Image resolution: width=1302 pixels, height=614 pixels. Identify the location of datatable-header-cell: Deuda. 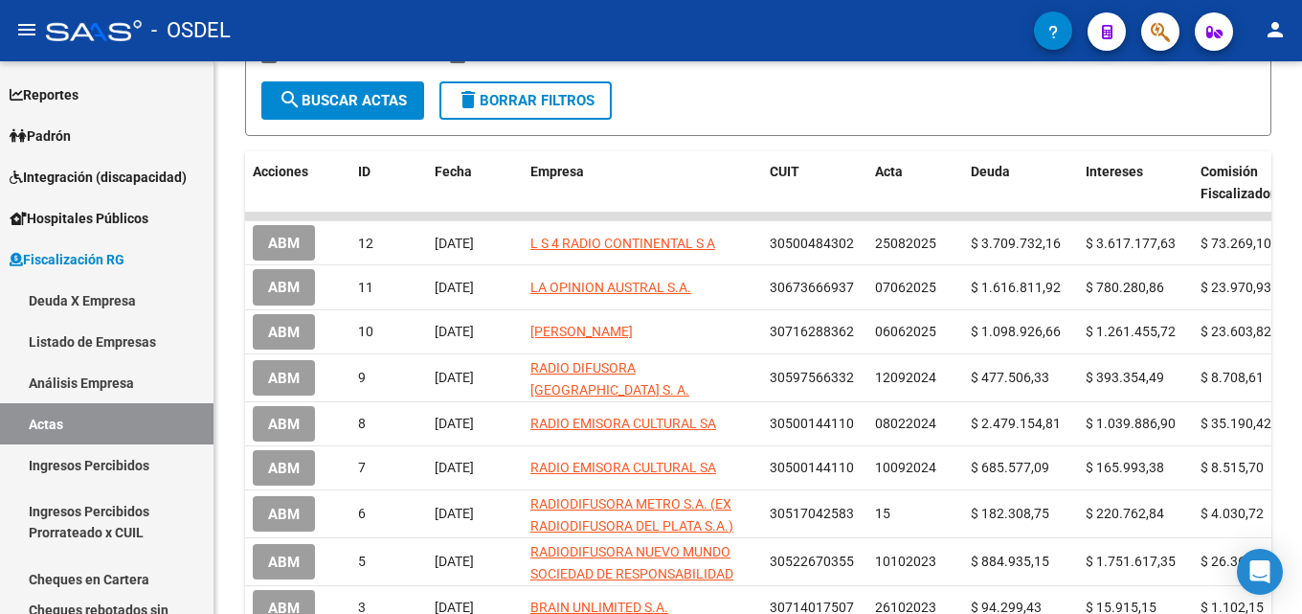
(1021, 183).